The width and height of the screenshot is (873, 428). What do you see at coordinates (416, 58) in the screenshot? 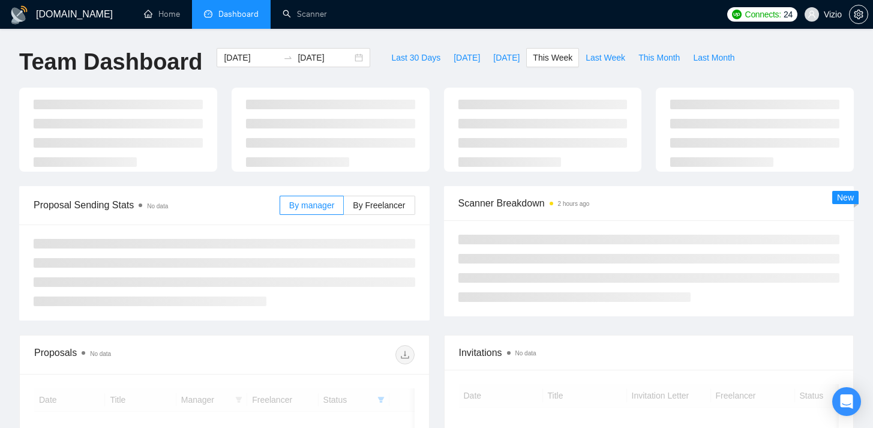
I see `button: Last 30 Days` at bounding box center [416, 58].